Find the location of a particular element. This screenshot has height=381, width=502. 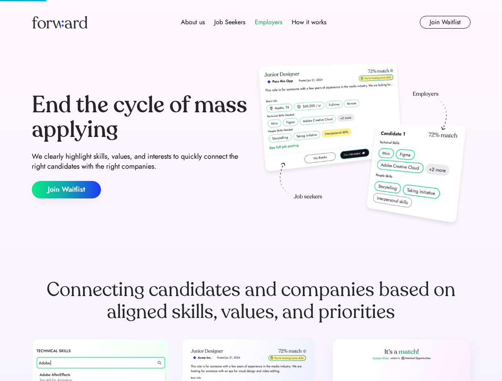

img: Forward logo is located at coordinates (60, 22).